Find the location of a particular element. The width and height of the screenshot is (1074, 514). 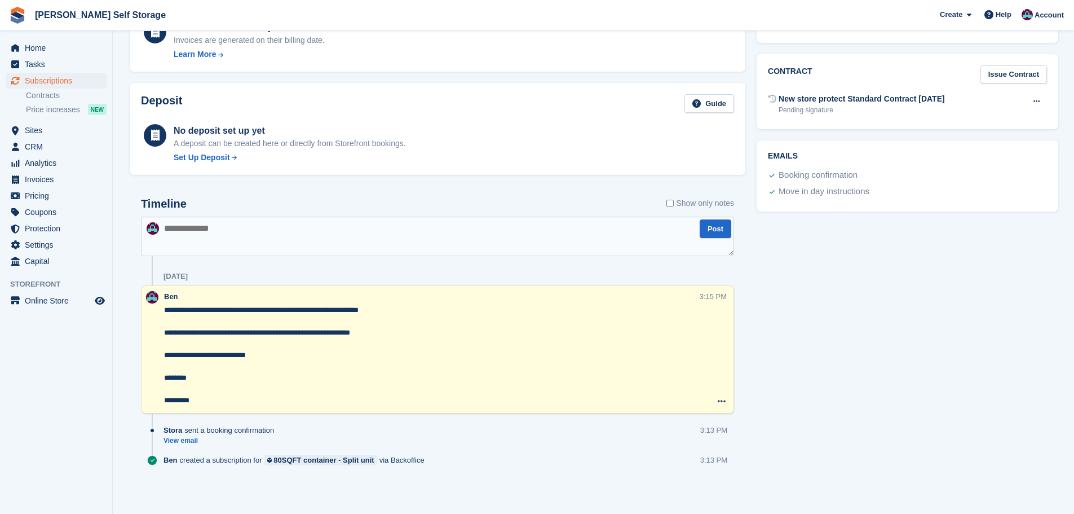

h2: Emails is located at coordinates (907, 156).